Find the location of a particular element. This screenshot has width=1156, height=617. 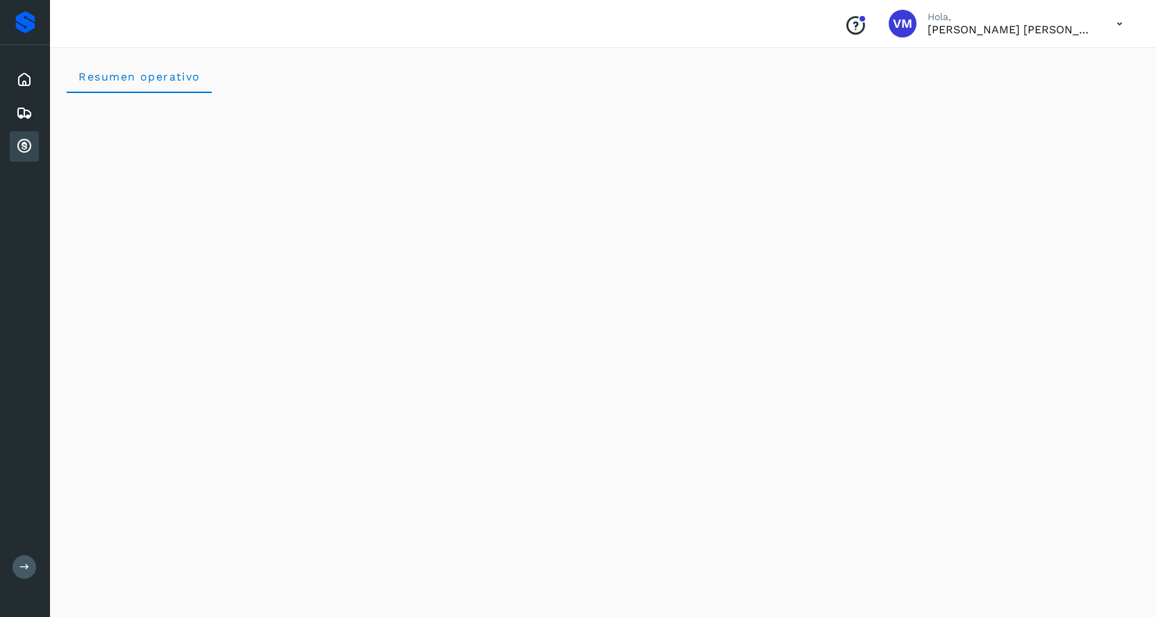

div: Cuentas por cobrar is located at coordinates (24, 146).